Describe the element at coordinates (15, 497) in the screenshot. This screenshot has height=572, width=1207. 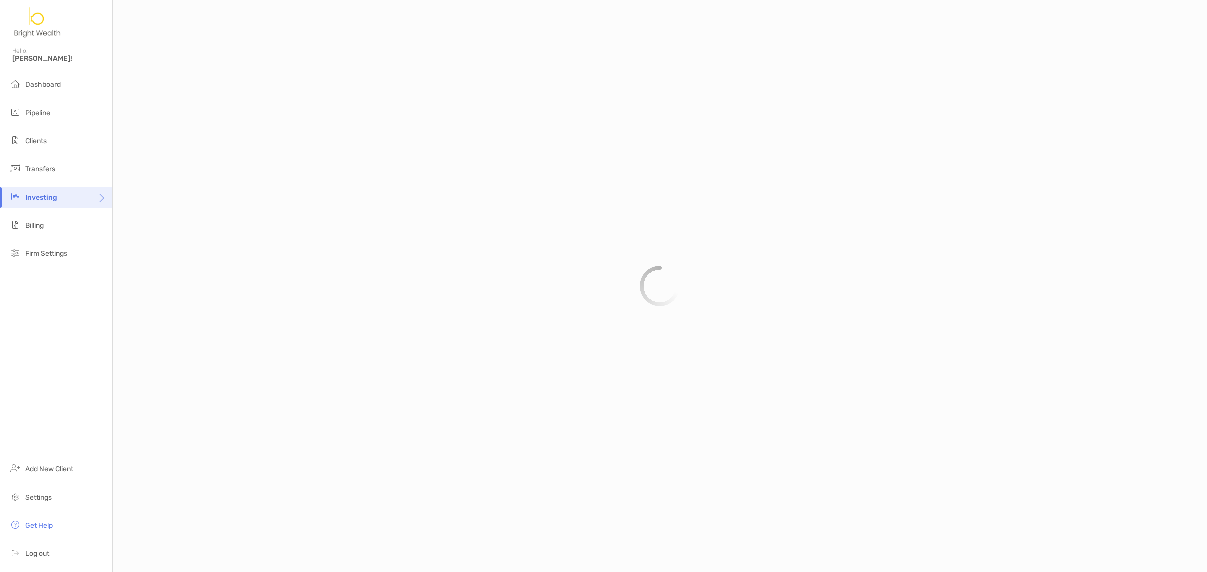
I see `img: settings icon` at that location.